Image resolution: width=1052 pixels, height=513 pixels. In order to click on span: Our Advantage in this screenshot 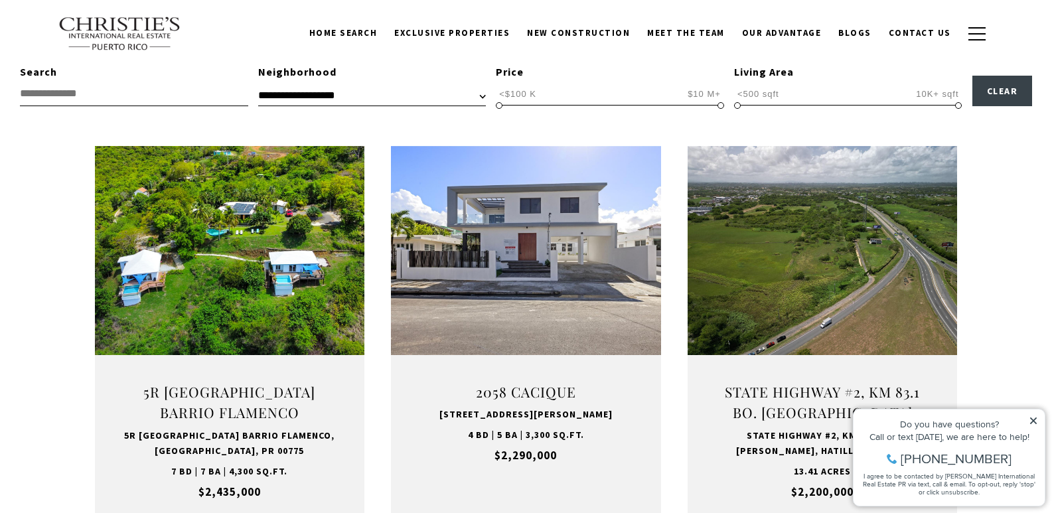, I will do `click(782, 33)`.